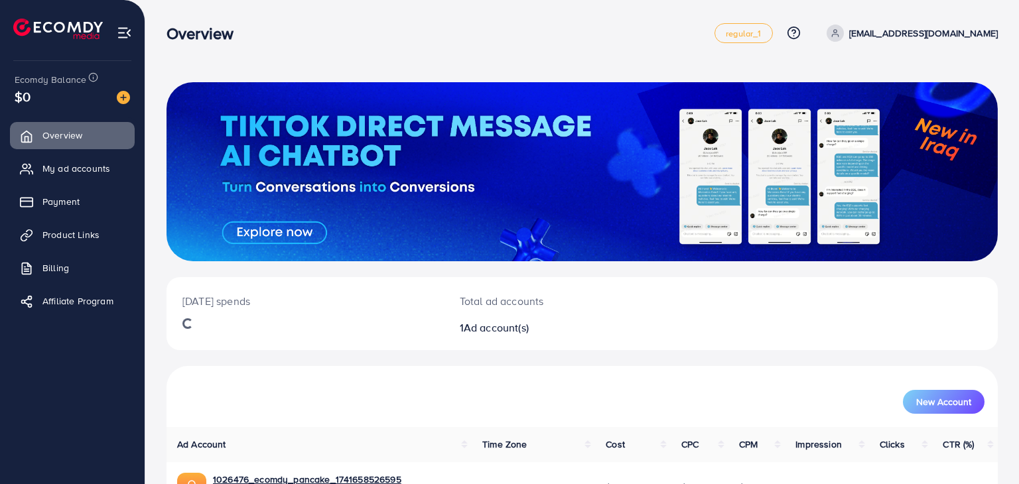  I want to click on a: Billing, so click(72, 268).